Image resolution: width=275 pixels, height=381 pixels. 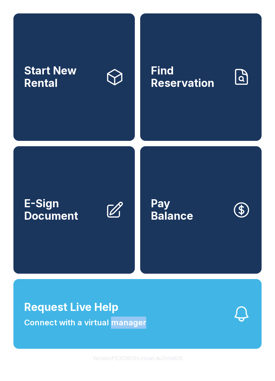 I want to click on a: Start New Rental, so click(x=74, y=77).